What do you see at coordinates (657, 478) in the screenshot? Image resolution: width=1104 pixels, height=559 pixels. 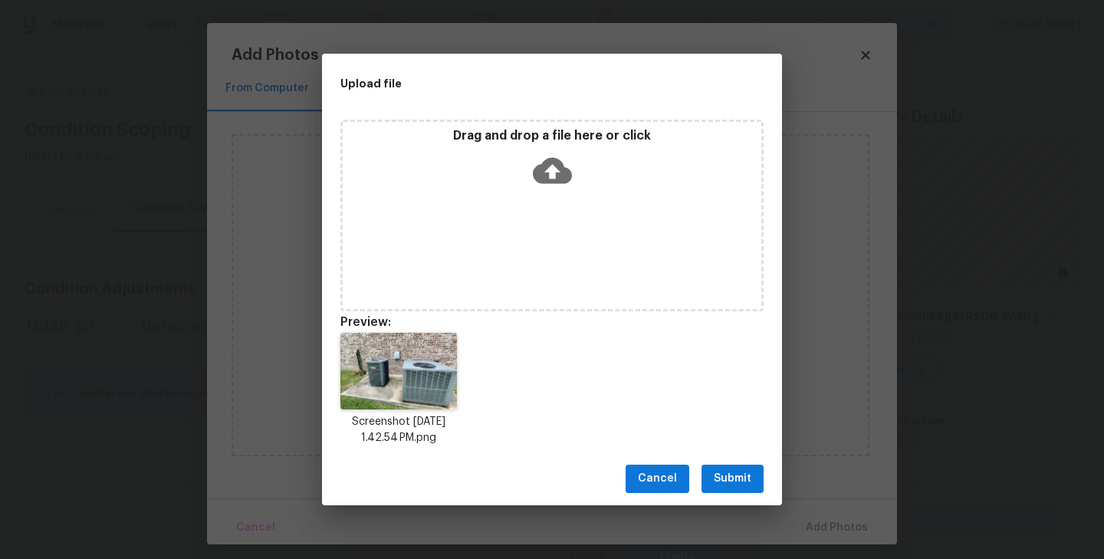 I see `button: Cancel` at bounding box center [657, 478].